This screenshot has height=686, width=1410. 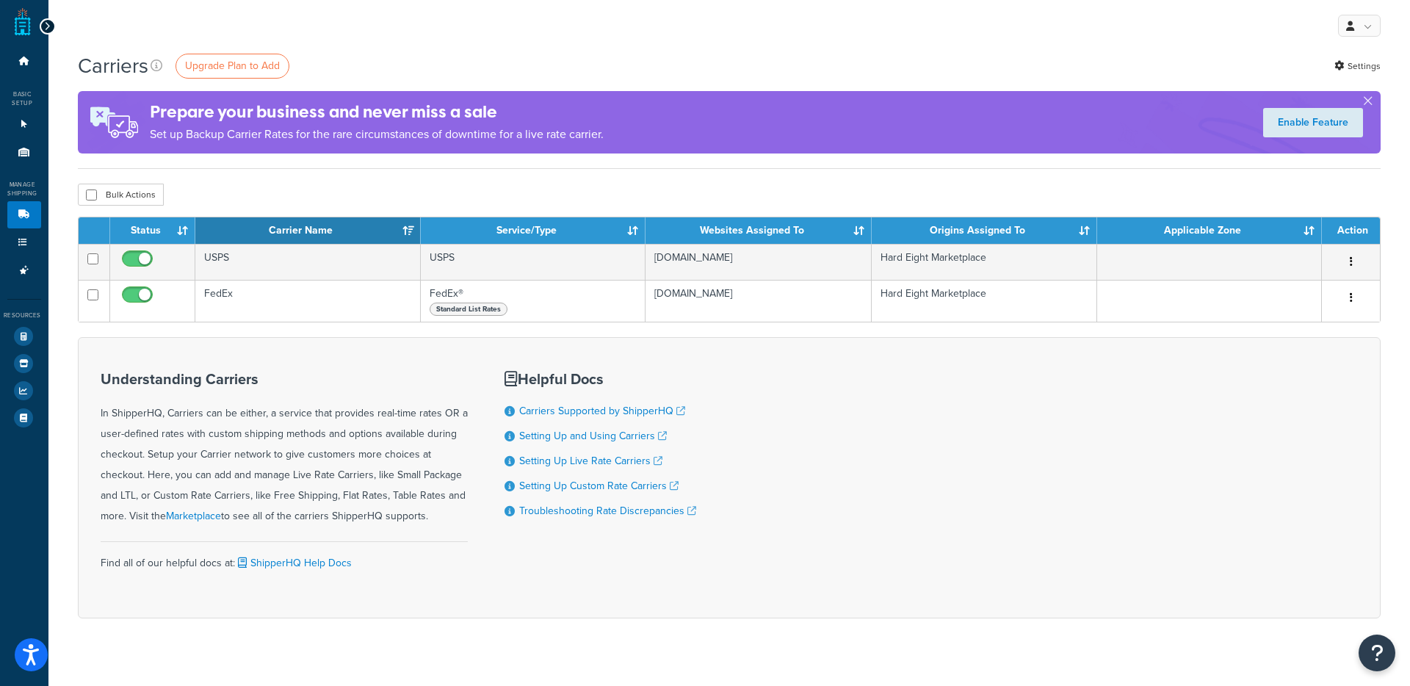 I want to click on span: Upgrade Plan to Add, so click(x=232, y=65).